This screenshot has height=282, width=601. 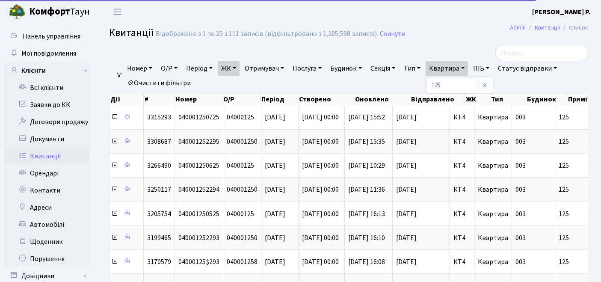 What do you see at coordinates (199, 238) in the screenshot?
I see `span: 040001252293` at bounding box center [199, 238].